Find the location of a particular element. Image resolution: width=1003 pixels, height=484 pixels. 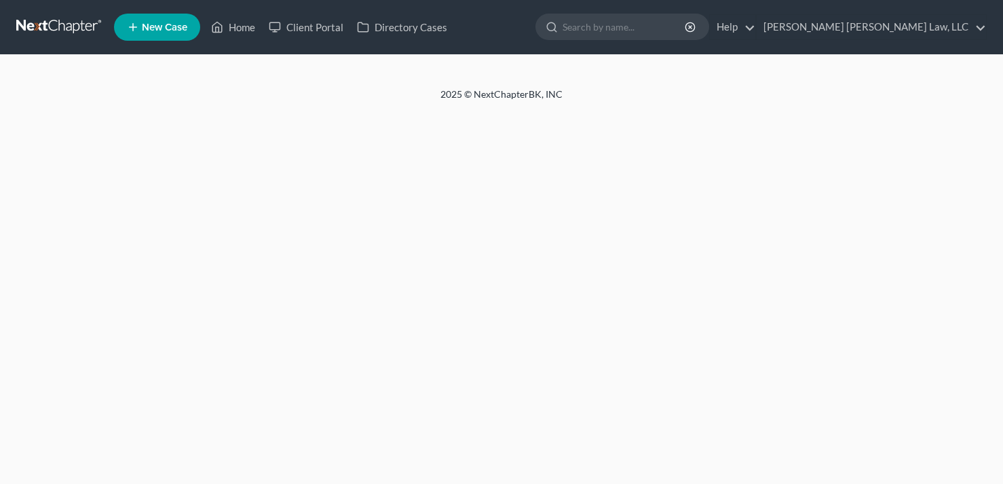

a: Help is located at coordinates (732, 27).